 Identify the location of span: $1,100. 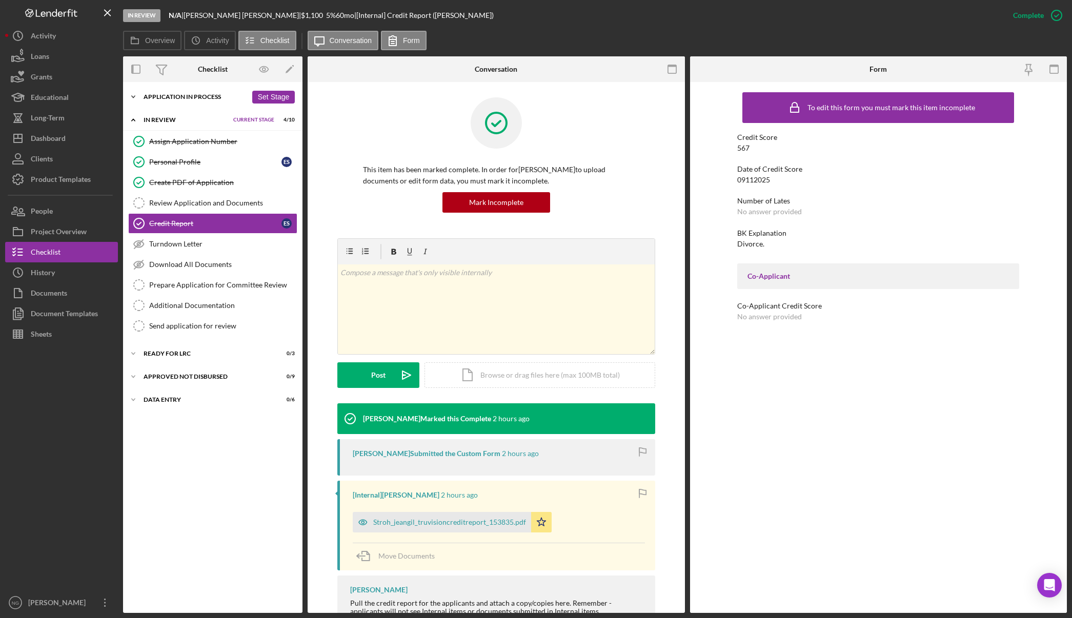
(312, 15).